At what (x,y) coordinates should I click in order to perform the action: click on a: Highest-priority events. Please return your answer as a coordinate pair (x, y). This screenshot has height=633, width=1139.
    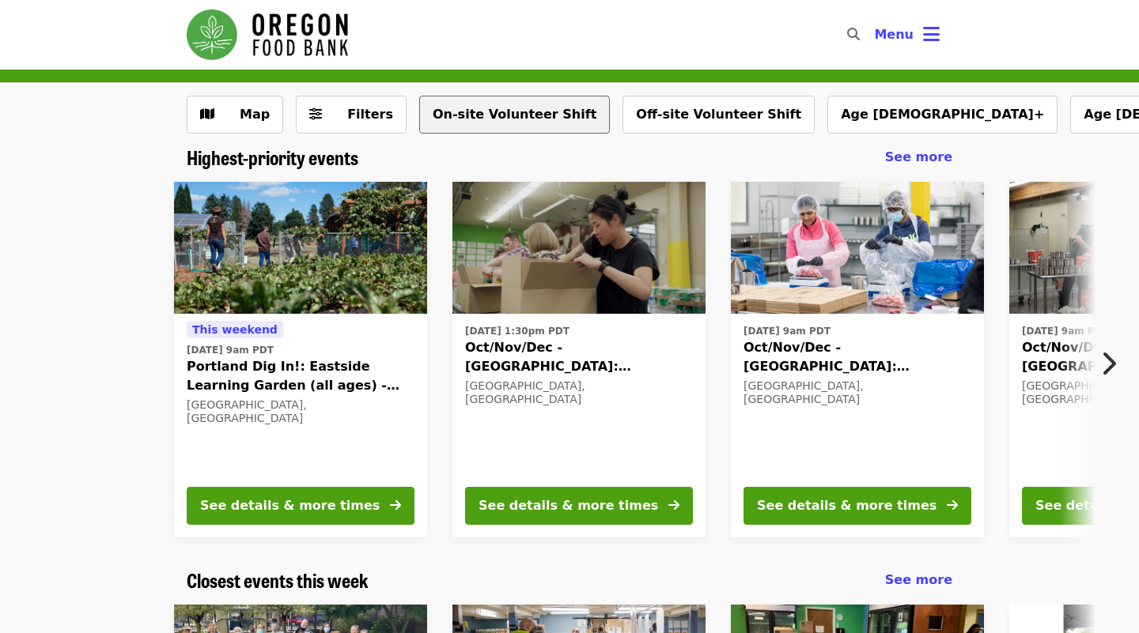
    Looking at the image, I should click on (272, 157).